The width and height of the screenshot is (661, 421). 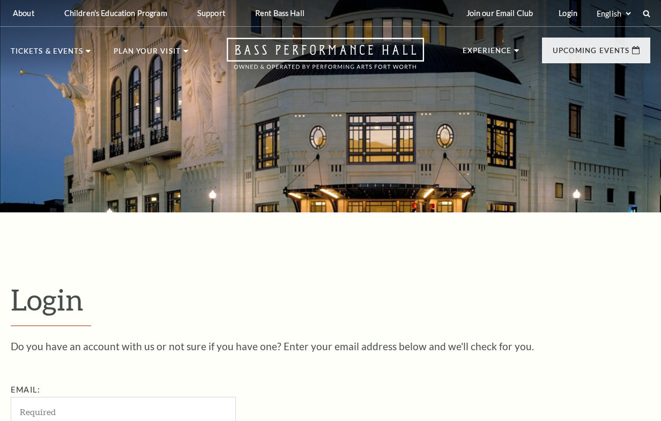 What do you see at coordinates (330, 346) in the screenshot?
I see `p: Do you have an account with us or not sure if you have one? Enter your email address below and we...` at bounding box center [330, 346].